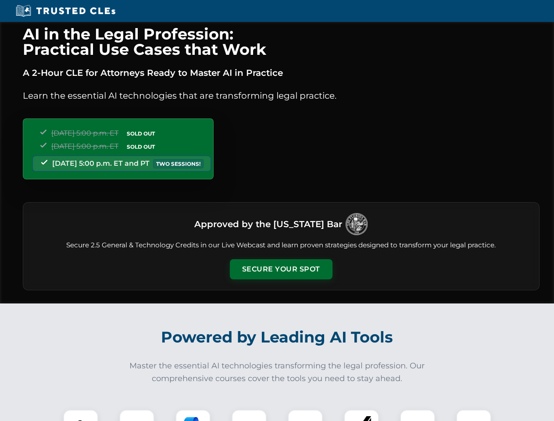  I want to click on img: Trusted CLEs, so click(65, 11).